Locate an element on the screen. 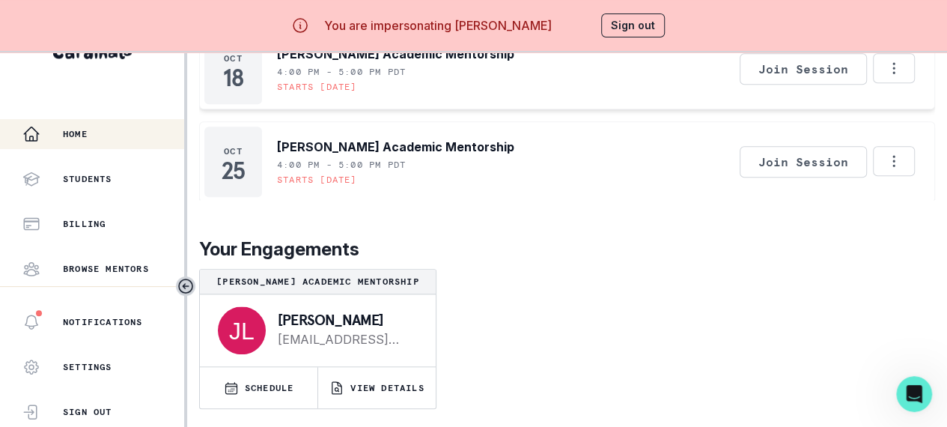 This screenshot has width=947, height=427. p: Settings is located at coordinates (88, 367).